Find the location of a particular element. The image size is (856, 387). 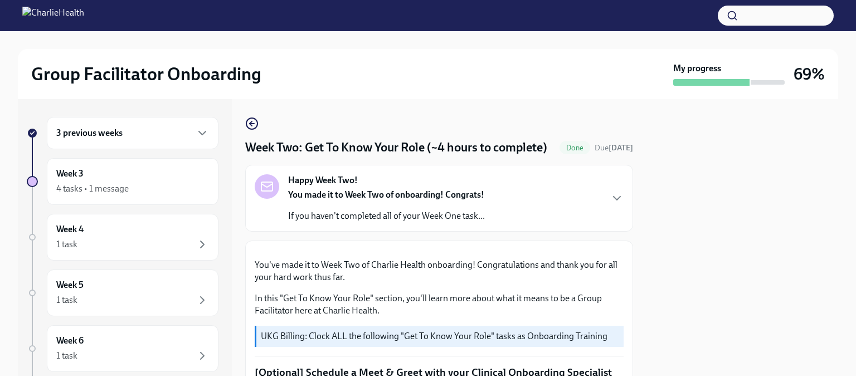

p: [Optional] Schedule a Meet & Greet with your Clinical Onboarding Specialist is located at coordinates (439, 373).